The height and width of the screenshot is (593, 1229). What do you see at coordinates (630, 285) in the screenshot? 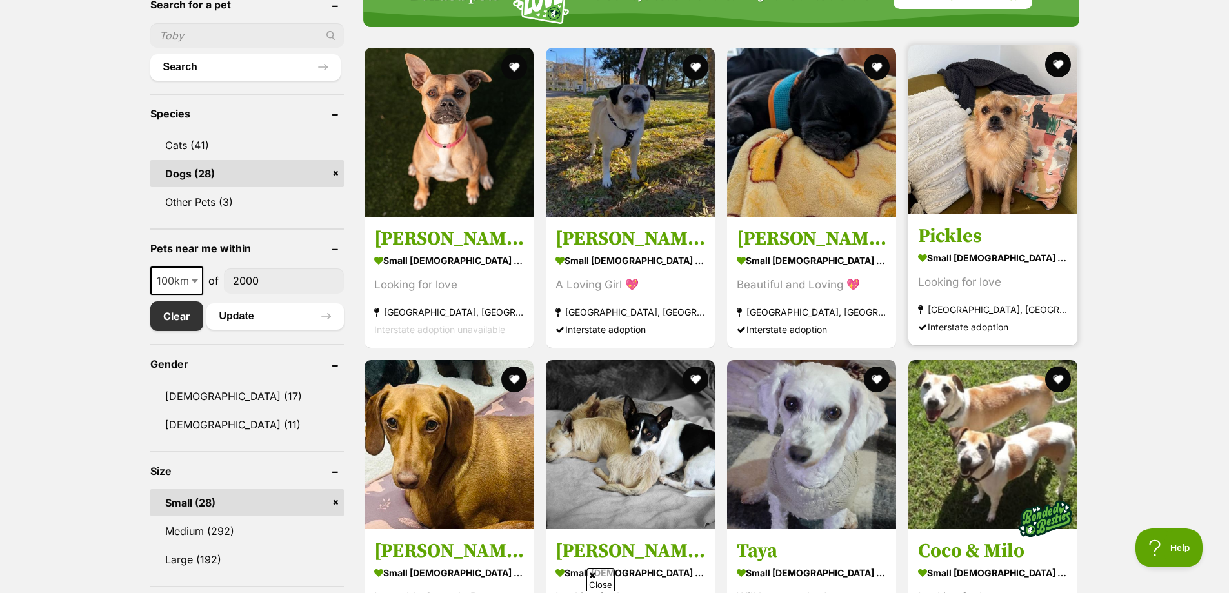
I see `div: A Loving Girl 💖` at bounding box center [630, 285].